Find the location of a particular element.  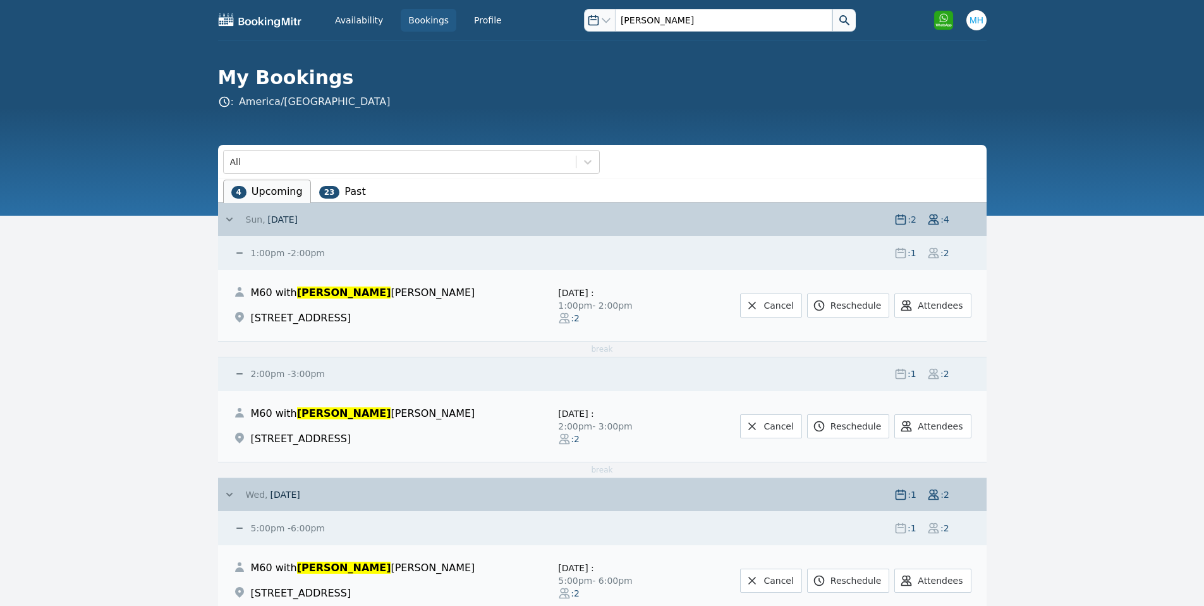

span: Sun, is located at coordinates (255, 219).